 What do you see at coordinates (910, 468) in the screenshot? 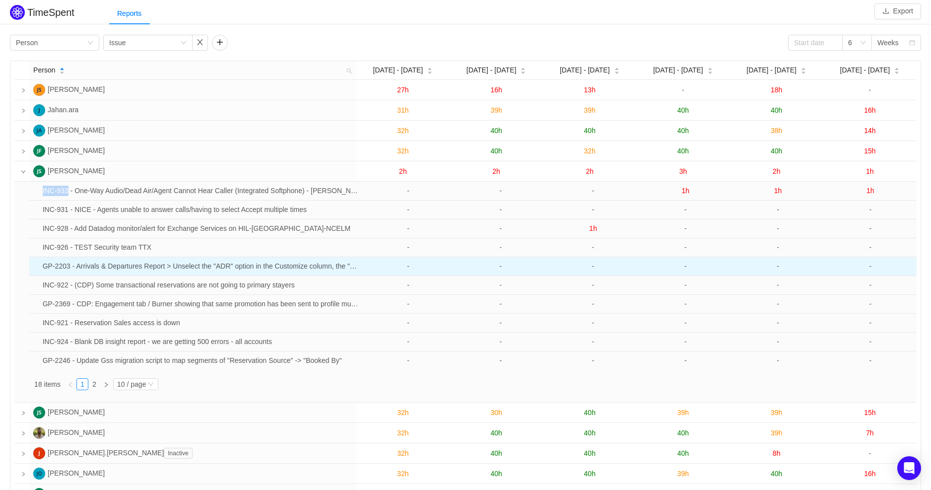
I see `div: Open Intercom Messenger` at bounding box center [910, 468].